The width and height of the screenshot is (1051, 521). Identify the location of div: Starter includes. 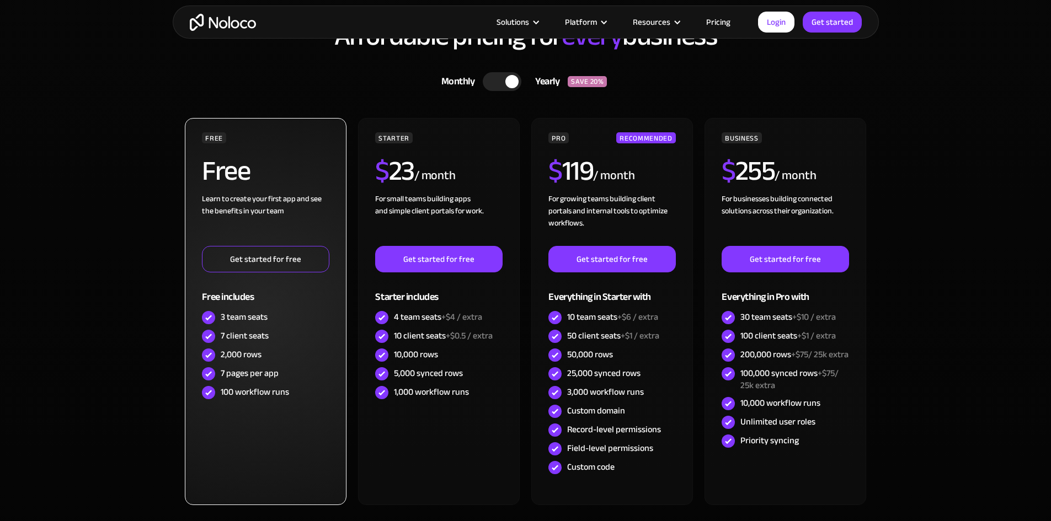
(438, 290).